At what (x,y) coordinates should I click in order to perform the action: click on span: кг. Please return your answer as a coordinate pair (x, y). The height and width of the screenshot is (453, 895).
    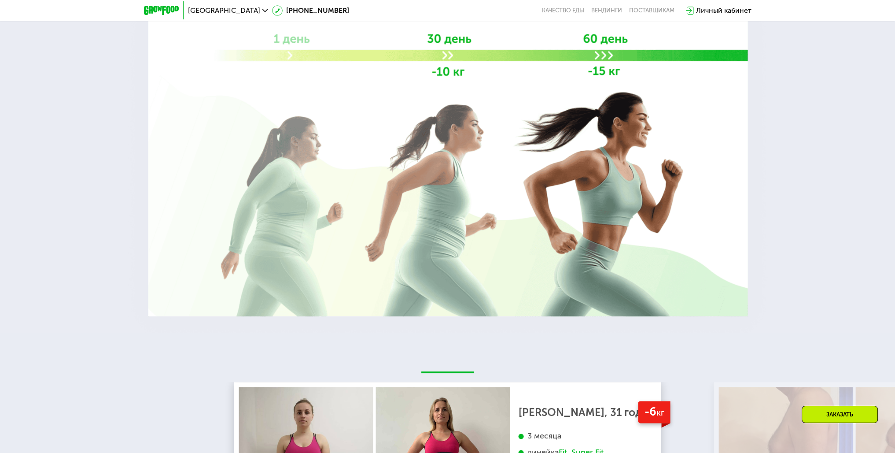
    Looking at the image, I should click on (660, 412).